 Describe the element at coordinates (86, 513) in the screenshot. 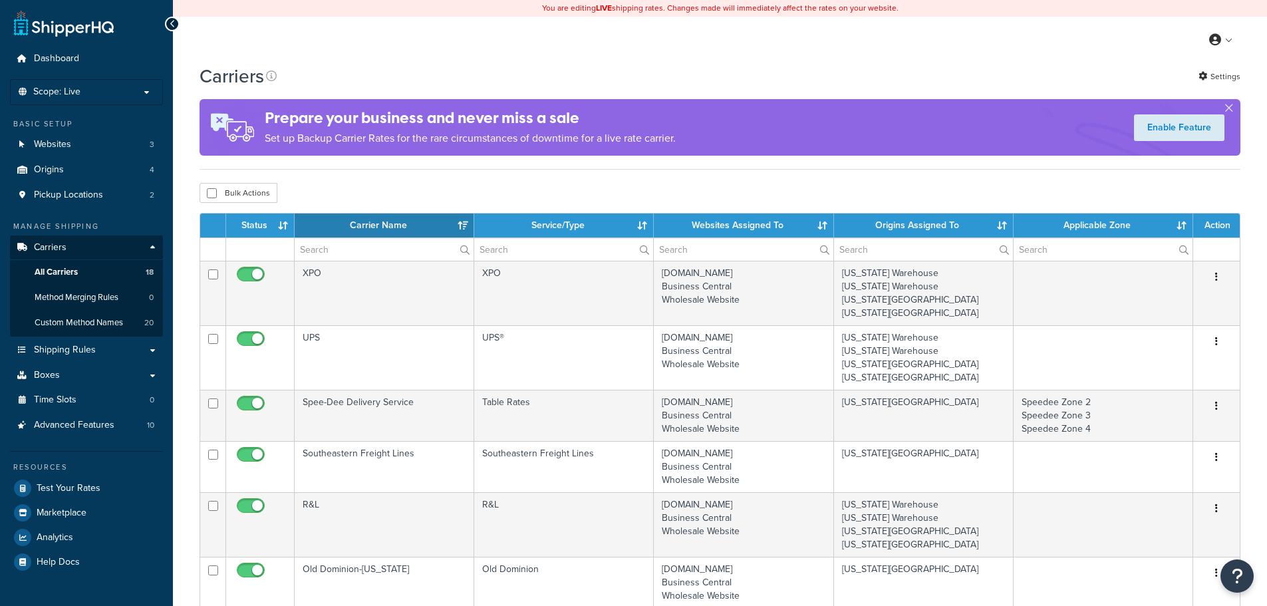

I see `a: Marketplace` at that location.